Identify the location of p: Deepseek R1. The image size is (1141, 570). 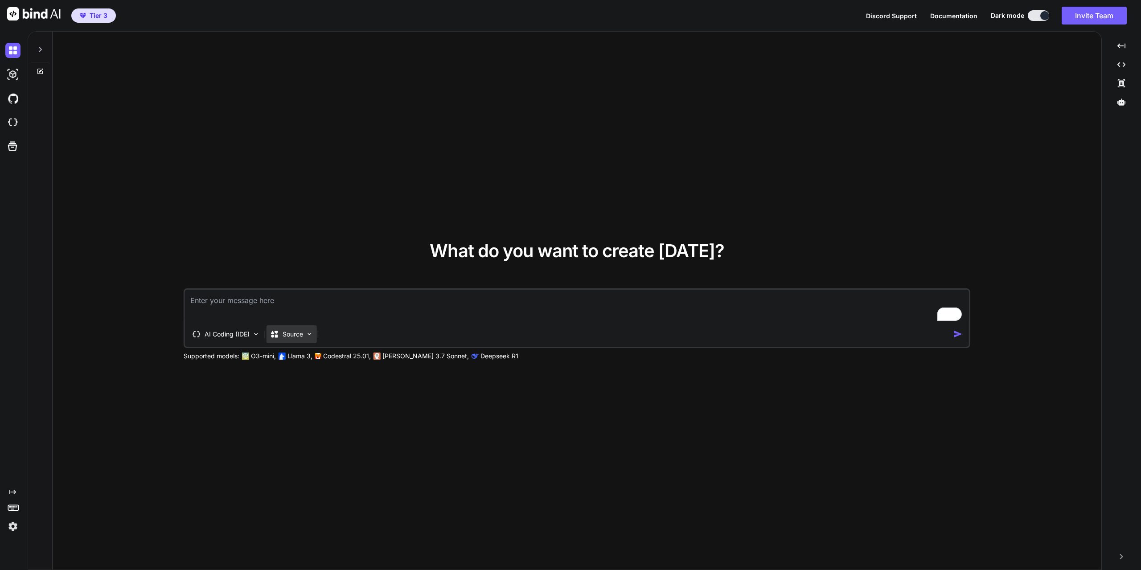
(499, 356).